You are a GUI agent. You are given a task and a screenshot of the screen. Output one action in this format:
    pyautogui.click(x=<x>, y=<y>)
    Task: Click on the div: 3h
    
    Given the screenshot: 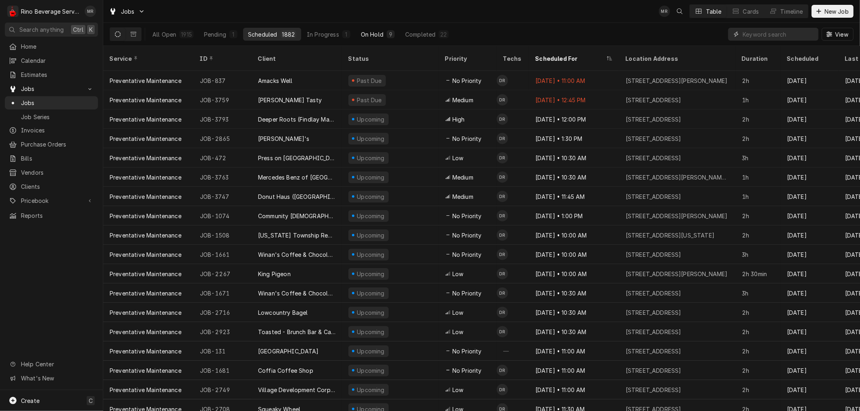 What is the action you would take?
    pyautogui.click(x=758, y=255)
    